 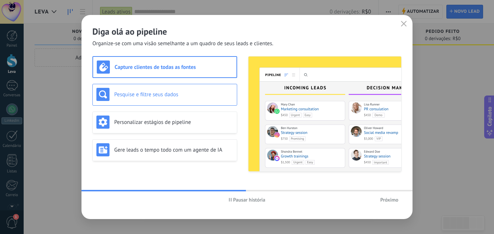 I want to click on span: Próximo, so click(x=390, y=200).